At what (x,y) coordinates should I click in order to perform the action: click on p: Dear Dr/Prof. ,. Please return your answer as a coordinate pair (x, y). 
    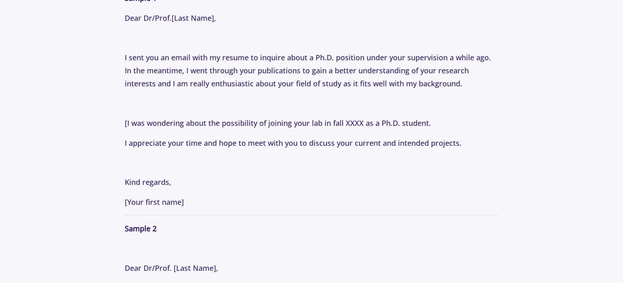
    Looking at the image, I should click on (311, 18).